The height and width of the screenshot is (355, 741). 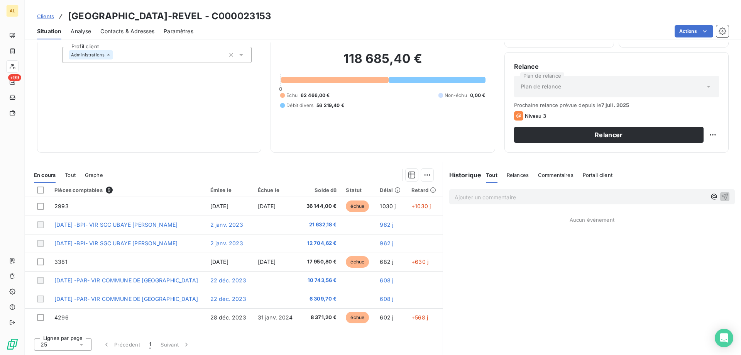 I want to click on span: 25, so click(x=44, y=344).